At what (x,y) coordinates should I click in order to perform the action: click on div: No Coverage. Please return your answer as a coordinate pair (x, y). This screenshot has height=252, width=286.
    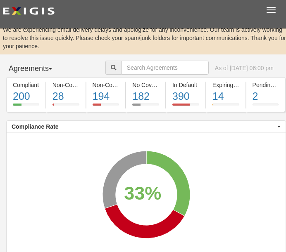
    Looking at the image, I should click on (145, 85).